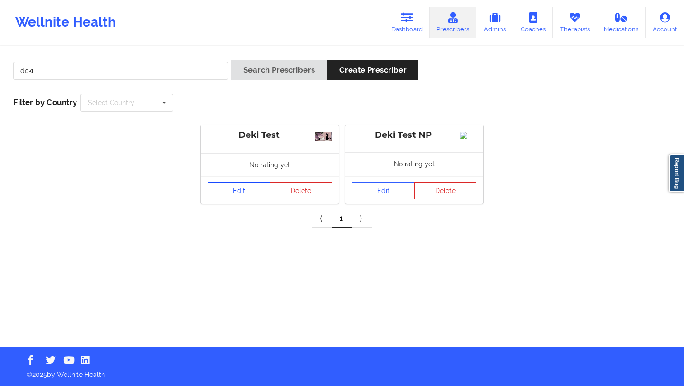 The width and height of the screenshot is (684, 386). What do you see at coordinates (322, 219) in the screenshot?
I see `a: Previous item` at bounding box center [322, 219].